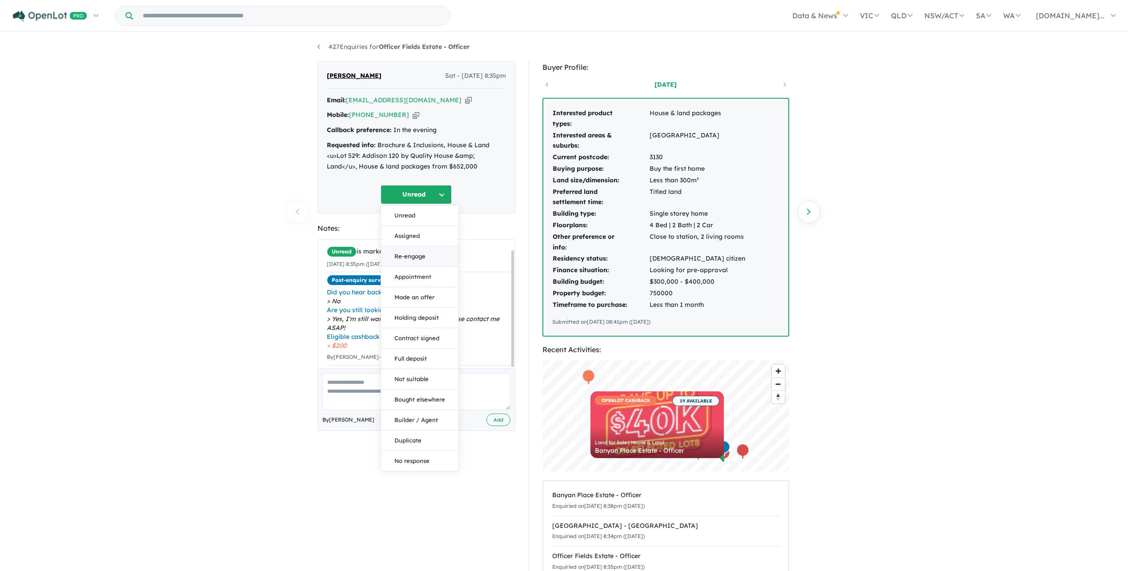 The image size is (1128, 571). Describe the element at coordinates (778, 384) in the screenshot. I see `button: Zoom out` at that location.